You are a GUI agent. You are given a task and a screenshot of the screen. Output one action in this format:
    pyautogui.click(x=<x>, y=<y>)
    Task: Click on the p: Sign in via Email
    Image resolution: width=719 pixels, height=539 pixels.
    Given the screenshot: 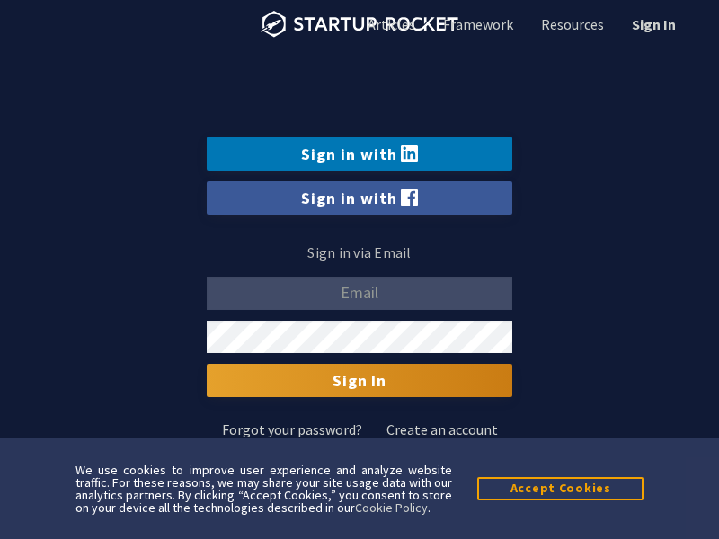 What is the action you would take?
    pyautogui.click(x=359, y=253)
    